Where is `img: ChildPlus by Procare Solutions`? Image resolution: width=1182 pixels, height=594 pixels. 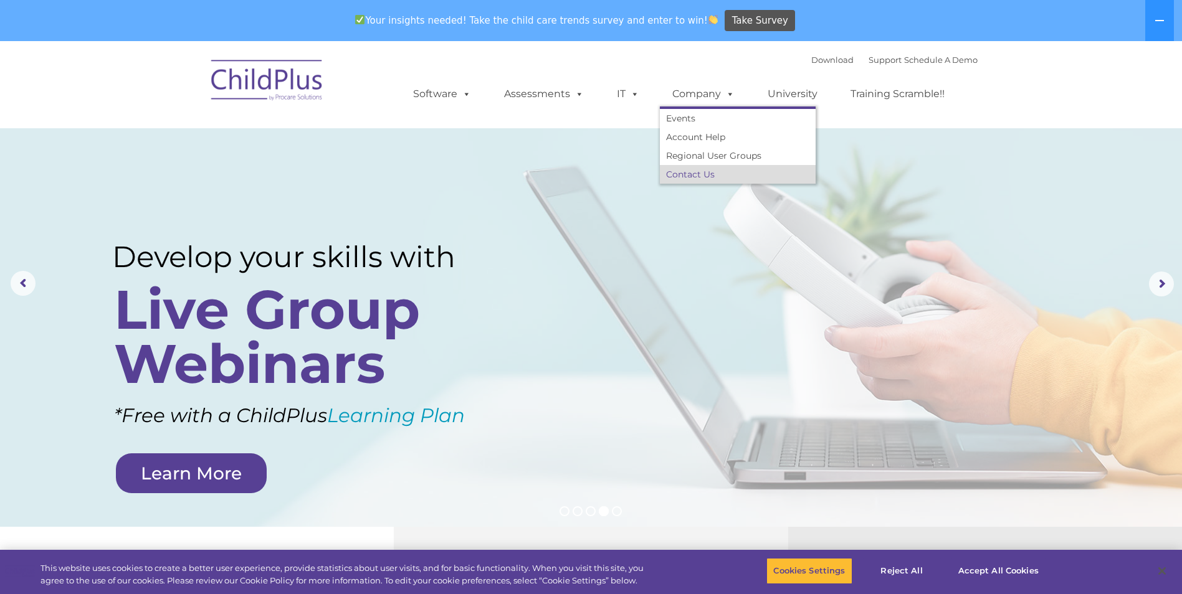 img: ChildPlus by Procare Solutions is located at coordinates (267, 82).